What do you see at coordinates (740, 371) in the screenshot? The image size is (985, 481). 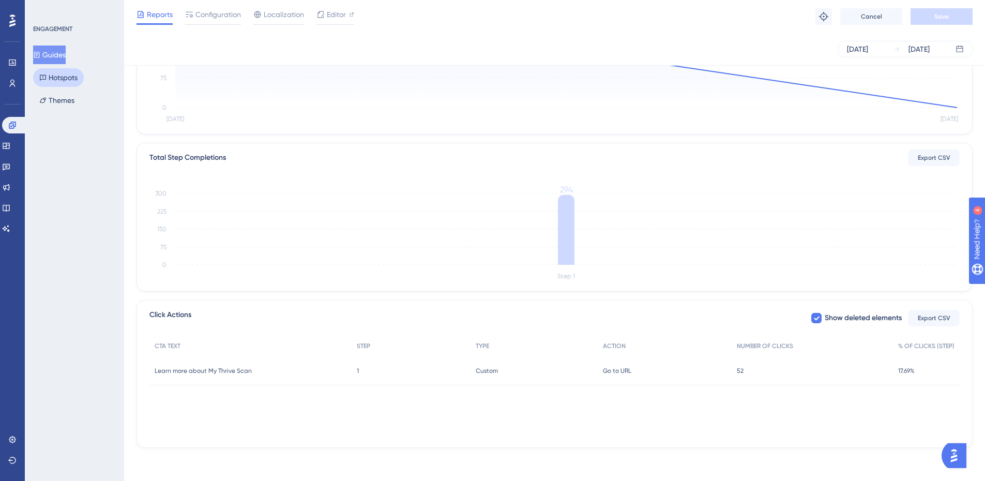 I see `span: 52` at bounding box center [740, 371].